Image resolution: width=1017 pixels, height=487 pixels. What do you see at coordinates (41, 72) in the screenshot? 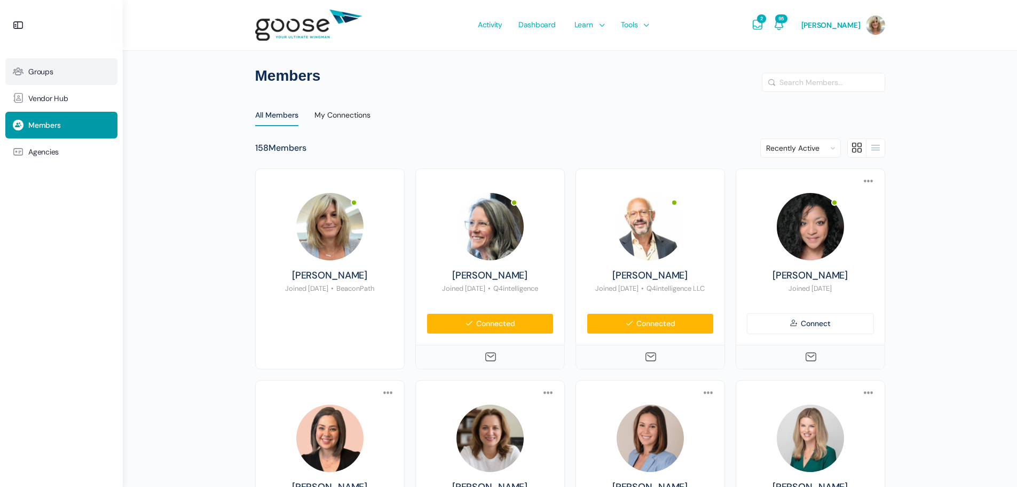
I see `span: Groups` at bounding box center [41, 72].